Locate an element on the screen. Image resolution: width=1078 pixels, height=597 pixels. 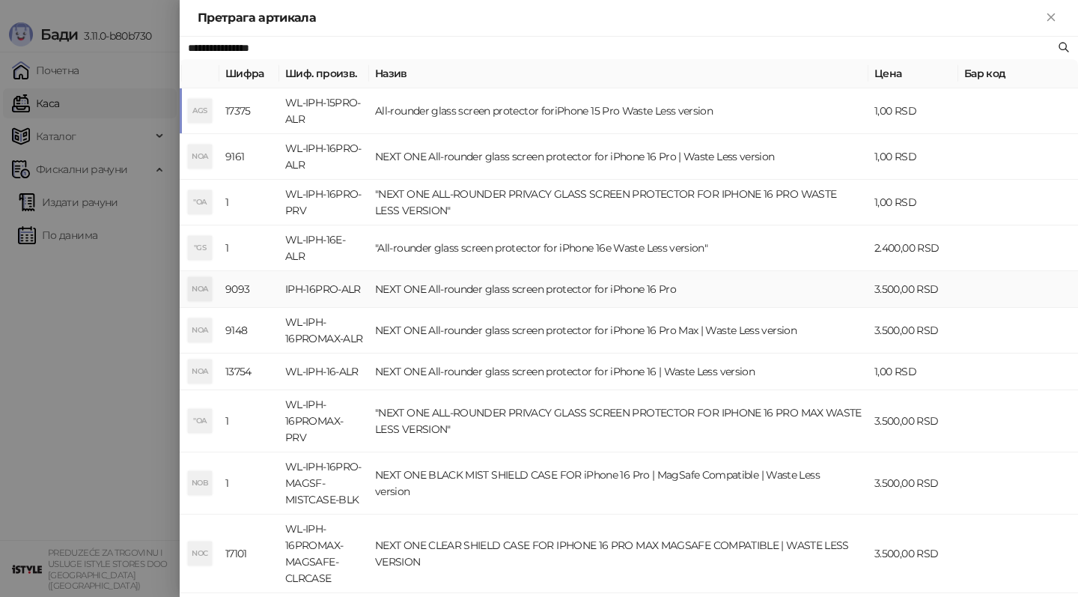
td: 9161 is located at coordinates (249, 156).